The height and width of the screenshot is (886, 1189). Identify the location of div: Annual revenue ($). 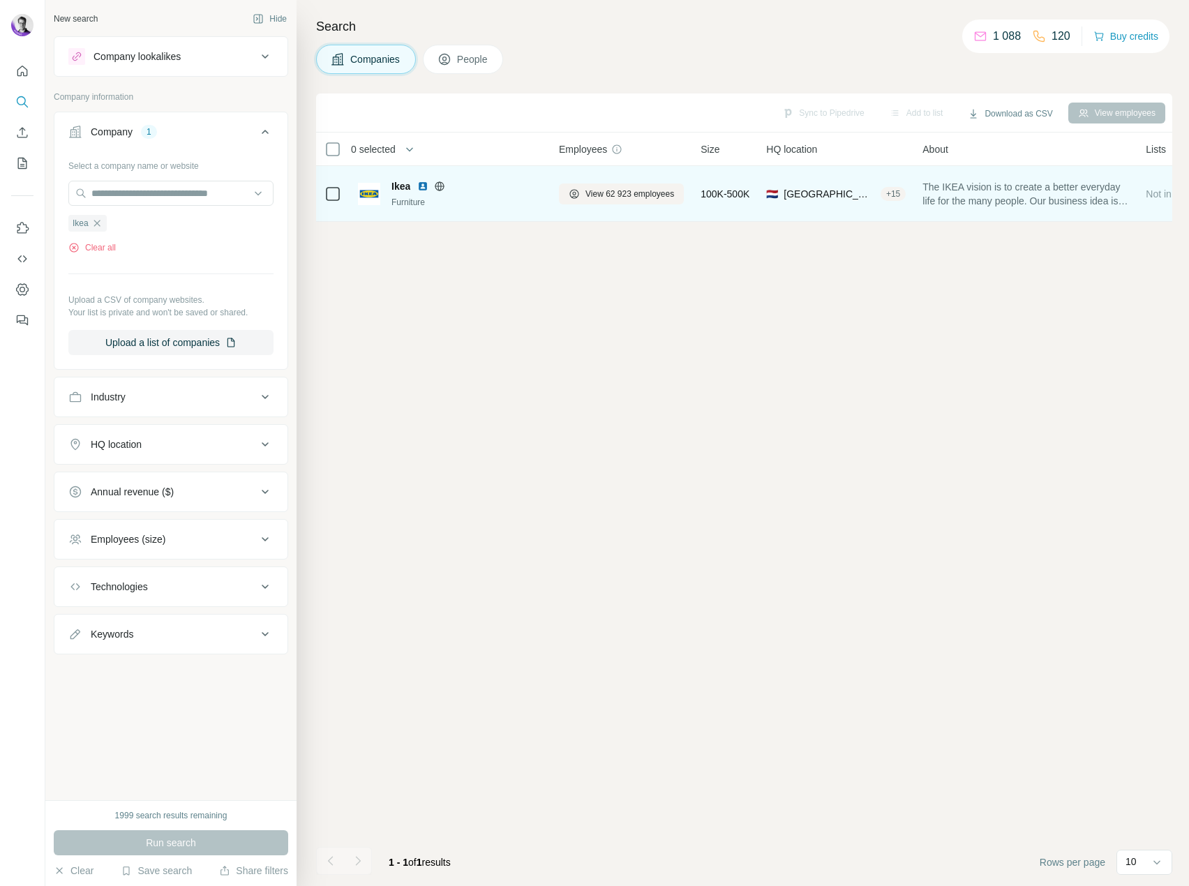
(132, 492).